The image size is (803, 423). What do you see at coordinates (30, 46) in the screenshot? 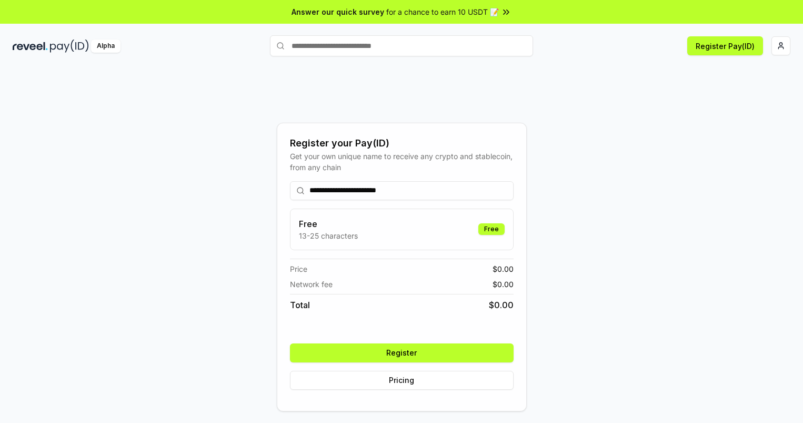
I see `img: reveel_dark` at bounding box center [30, 46].